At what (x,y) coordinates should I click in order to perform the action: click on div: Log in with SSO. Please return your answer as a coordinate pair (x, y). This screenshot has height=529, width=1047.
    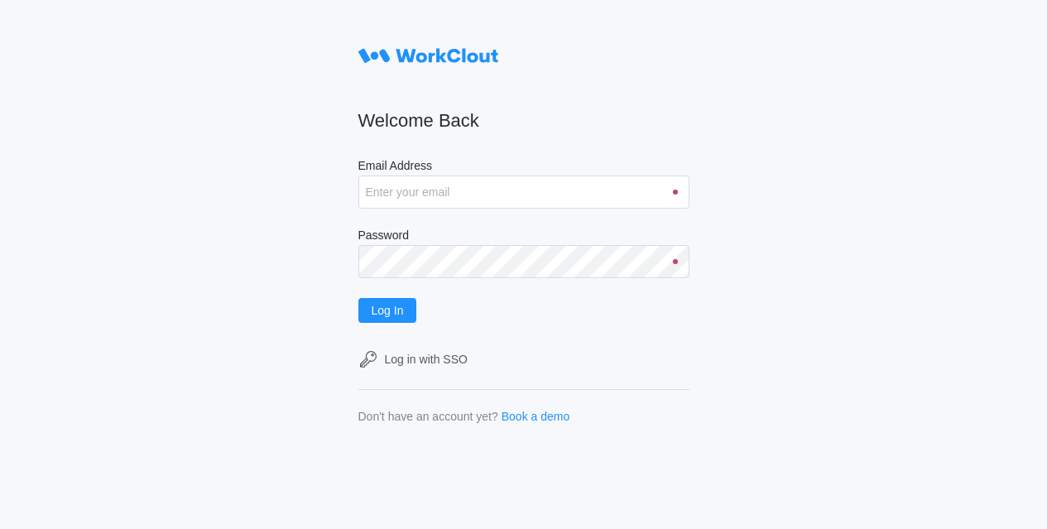
    Looking at the image, I should click on (426, 359).